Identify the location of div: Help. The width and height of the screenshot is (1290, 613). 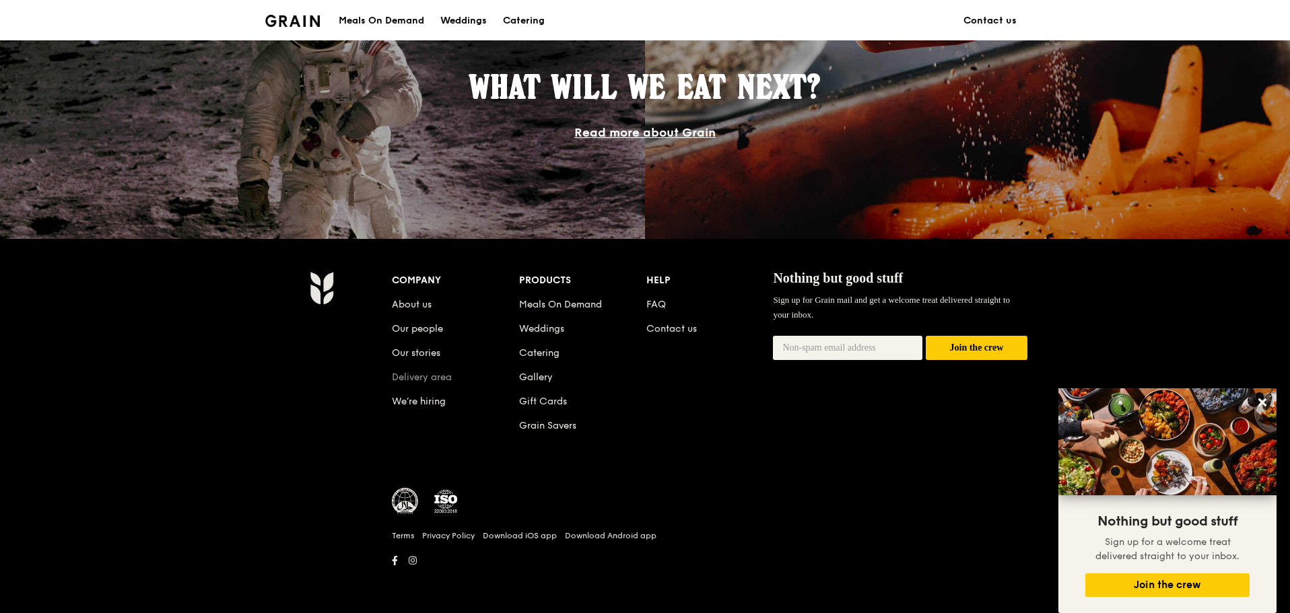
(710, 281).